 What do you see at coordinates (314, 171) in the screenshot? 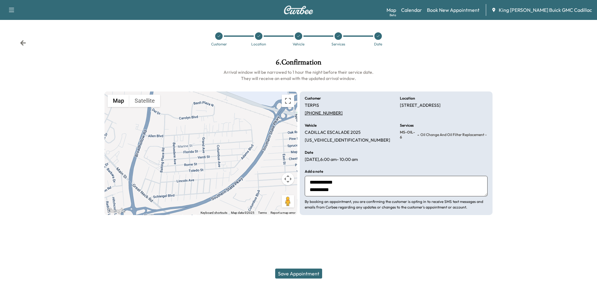
I see `h6: Add a note` at bounding box center [314, 171].